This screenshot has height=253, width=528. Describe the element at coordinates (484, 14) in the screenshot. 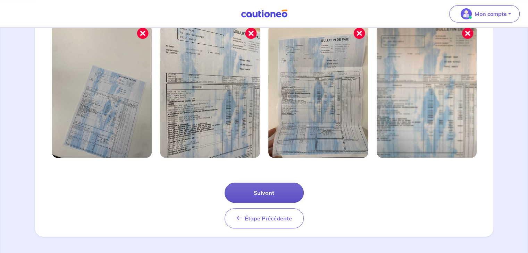

I see `button: illu_account_valid_menu.svgMon compte` at that location.